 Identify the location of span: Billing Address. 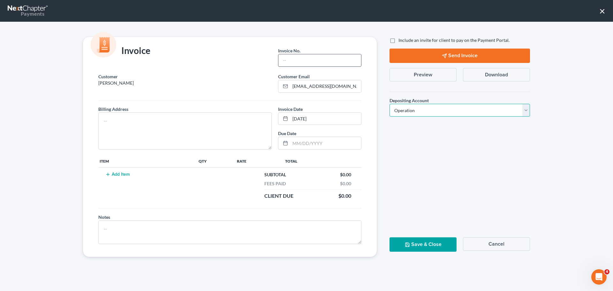
(113, 109).